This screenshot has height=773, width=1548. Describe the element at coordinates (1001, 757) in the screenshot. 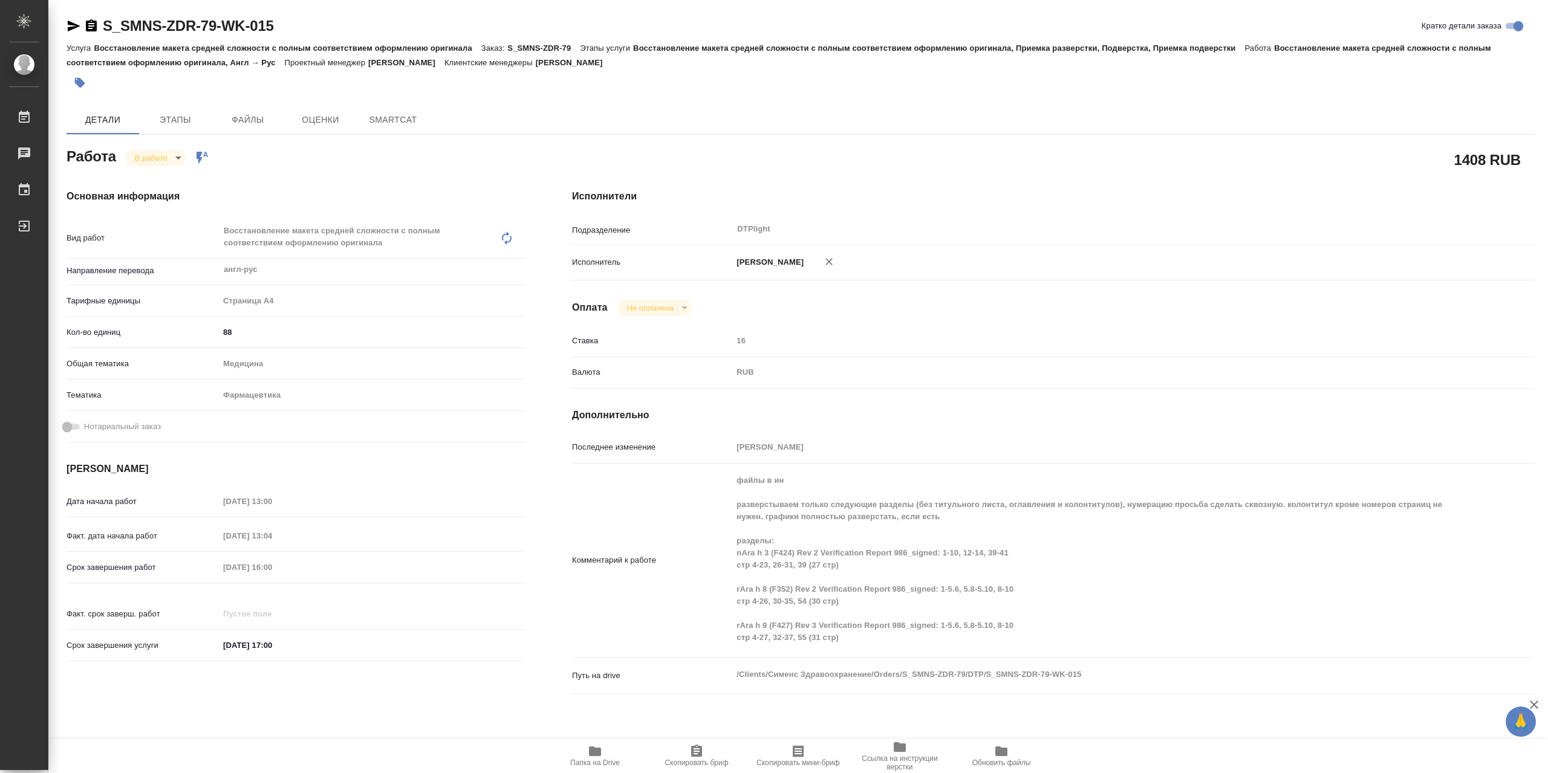

I see `button: Обновить файлы` at that location.